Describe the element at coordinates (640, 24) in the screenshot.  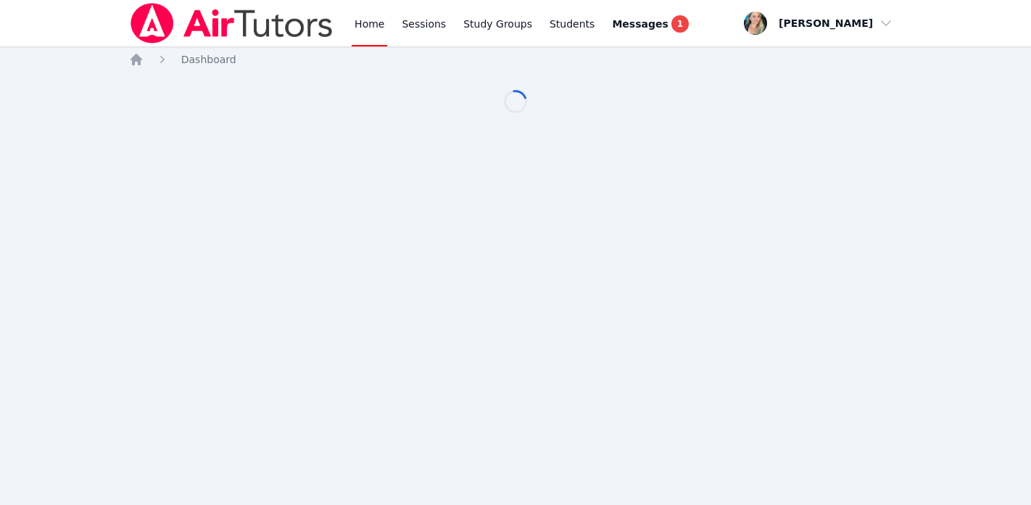
I see `span: Messages` at that location.